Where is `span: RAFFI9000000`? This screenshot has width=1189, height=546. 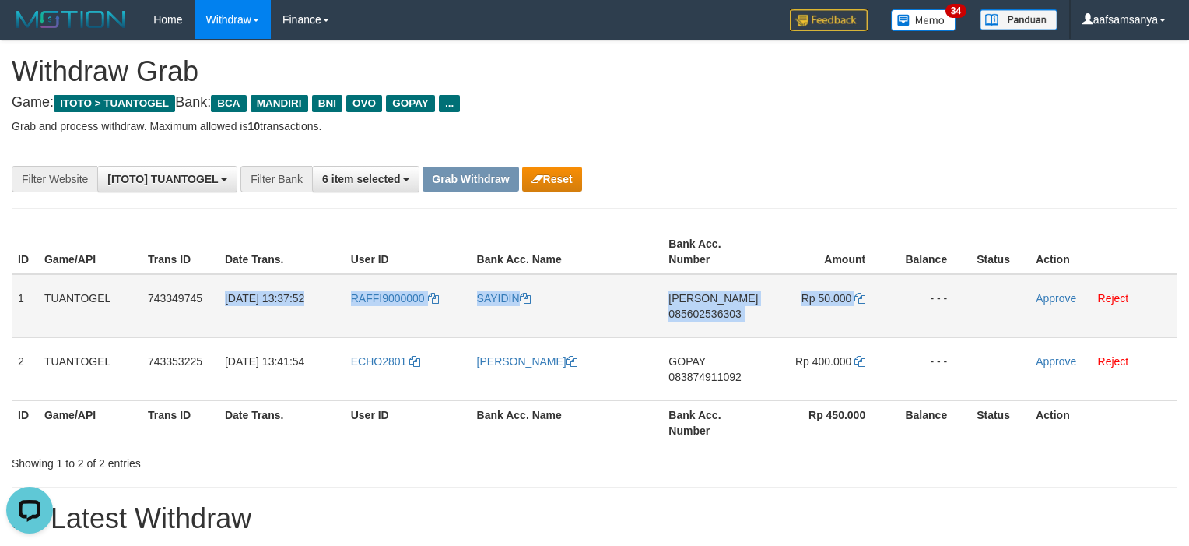
span: RAFFI9000000 is located at coordinates (388, 298).